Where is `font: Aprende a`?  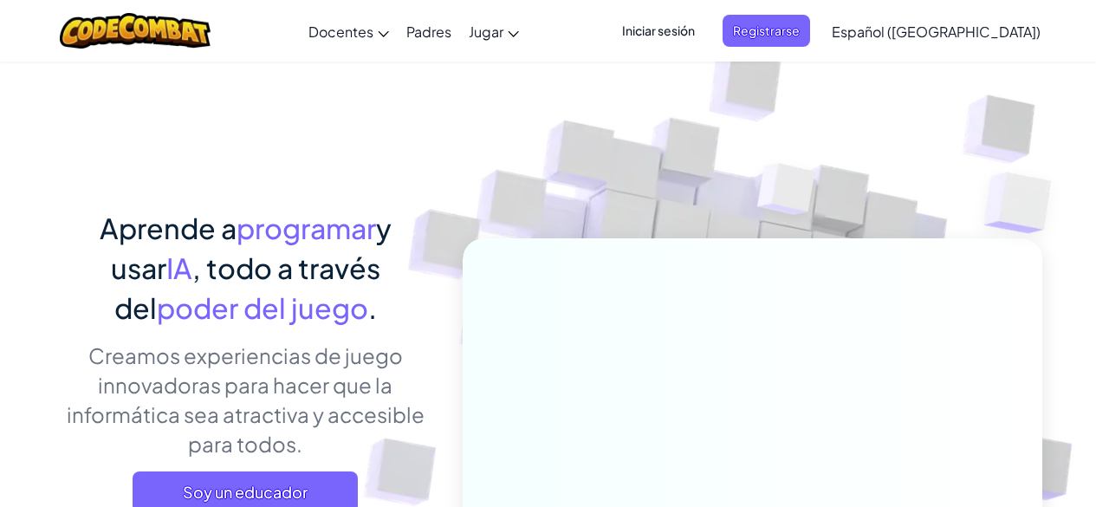
font: Aprende a is located at coordinates (168, 228).